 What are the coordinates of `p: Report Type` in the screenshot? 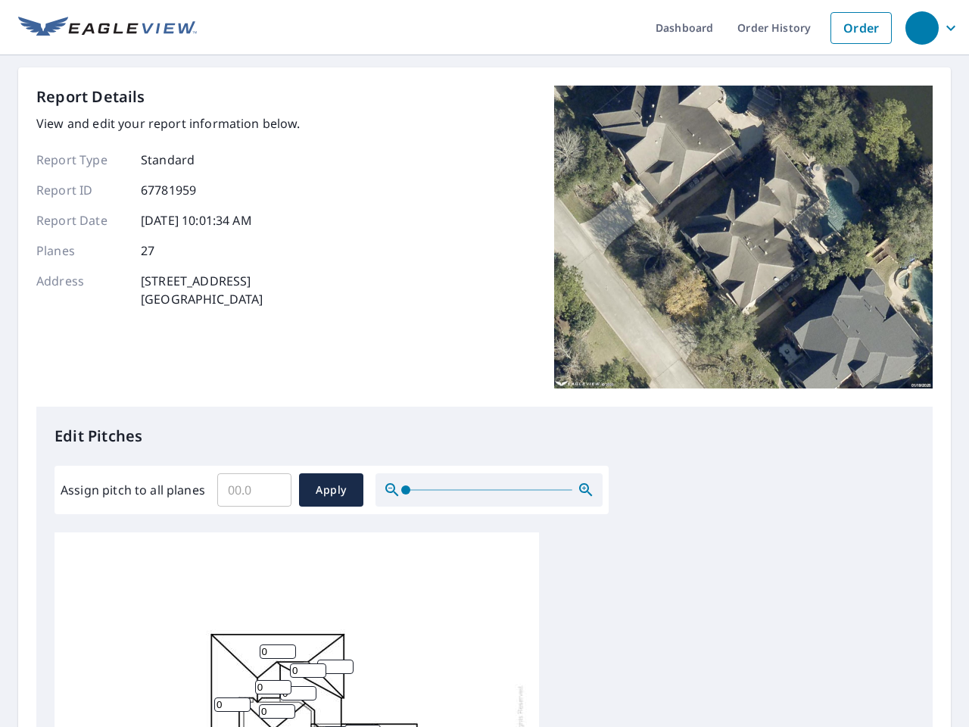 It's located at (82, 160).